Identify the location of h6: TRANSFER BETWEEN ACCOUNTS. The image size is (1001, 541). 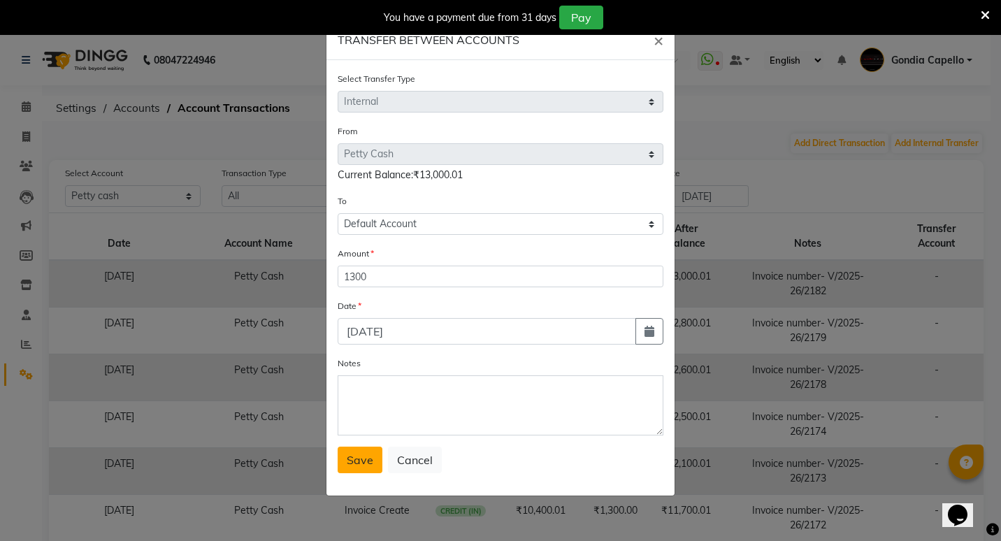
(429, 40).